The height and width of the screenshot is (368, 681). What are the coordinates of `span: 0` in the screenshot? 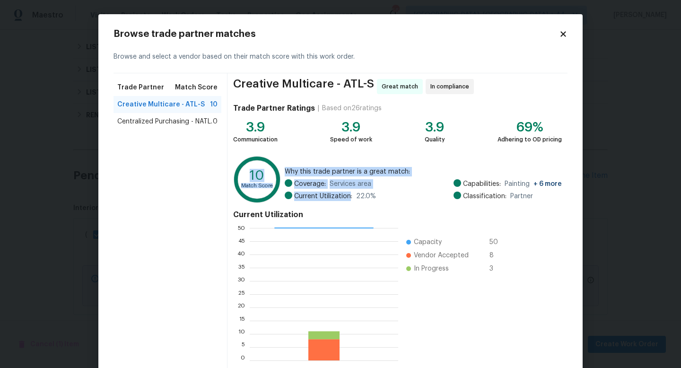 It's located at (215, 122).